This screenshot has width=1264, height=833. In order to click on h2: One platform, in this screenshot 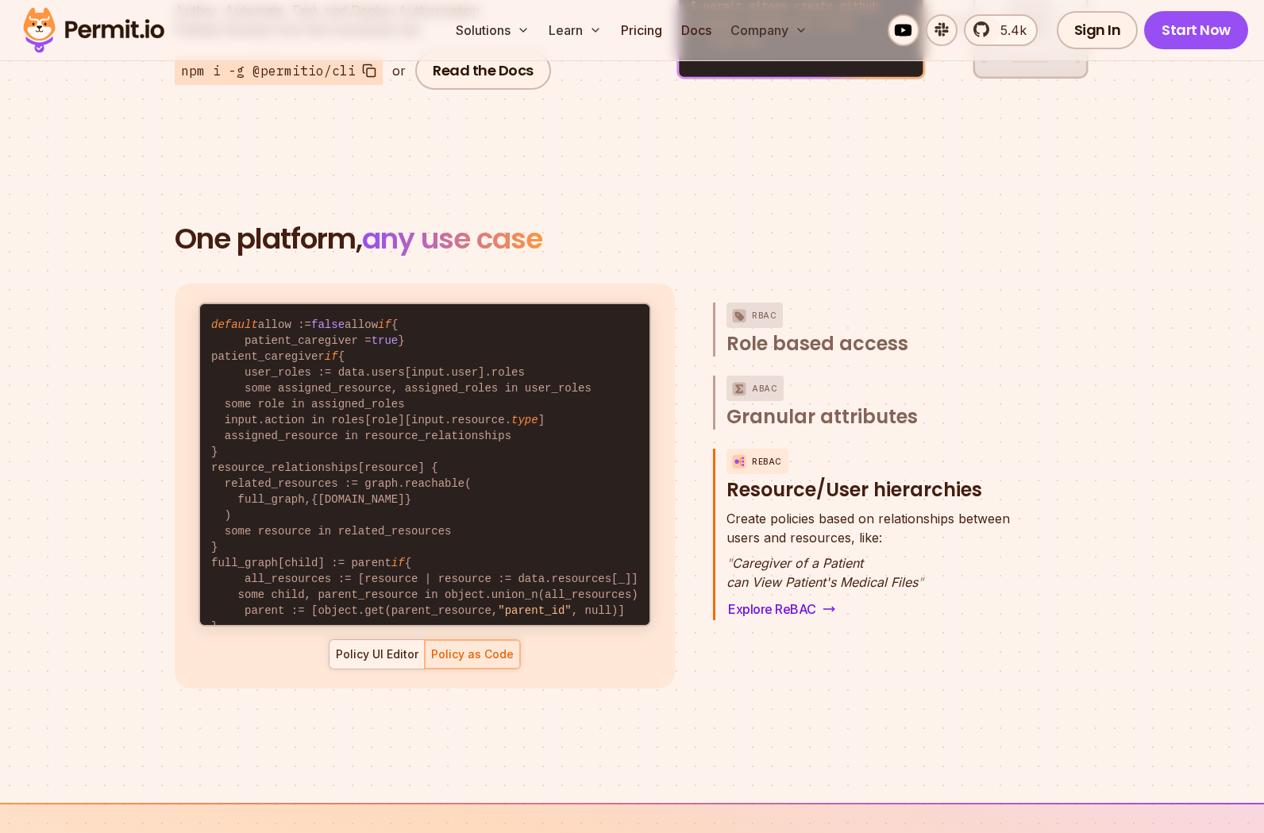, I will do `click(632, 239)`.